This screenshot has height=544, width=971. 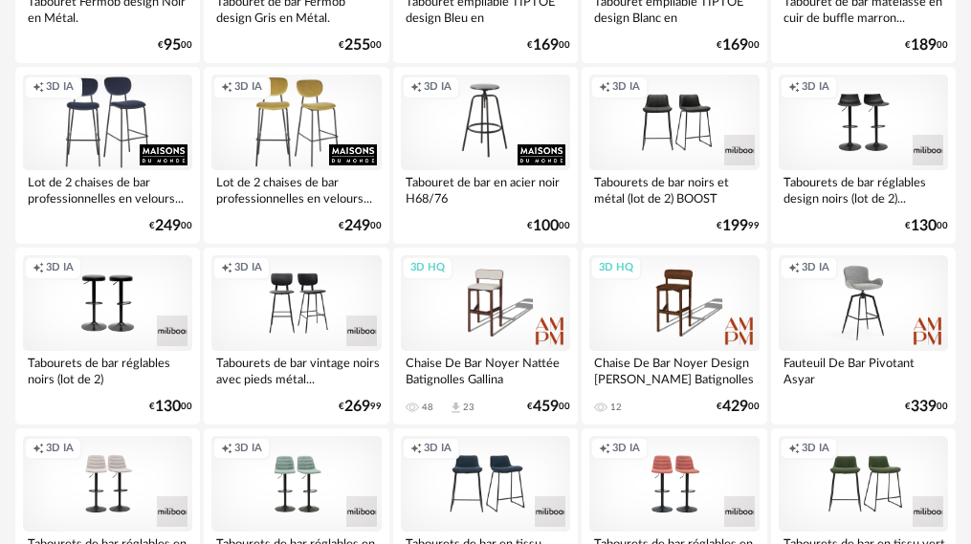 What do you see at coordinates (545, 407) in the screenshot?
I see `span: 459` at bounding box center [545, 407].